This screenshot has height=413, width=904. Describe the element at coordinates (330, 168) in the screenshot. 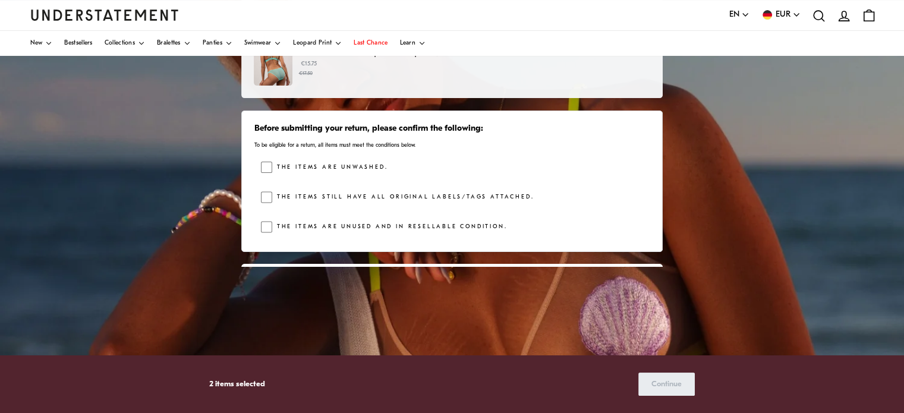

I see `label: The items are unwashed.` at that location.